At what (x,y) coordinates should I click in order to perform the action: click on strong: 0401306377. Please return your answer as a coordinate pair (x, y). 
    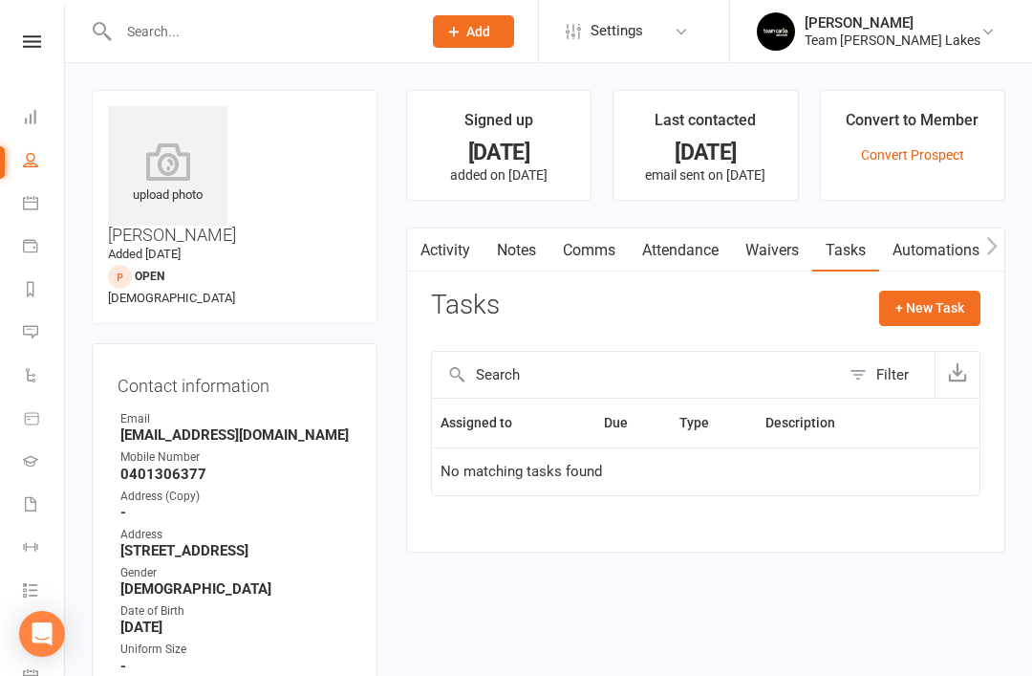
    Looking at the image, I should click on (236, 474).